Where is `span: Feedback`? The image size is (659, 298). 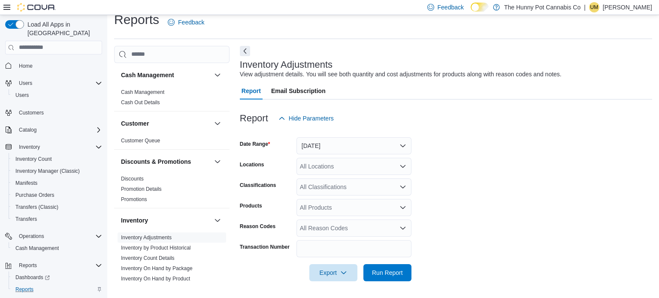
span: Feedback is located at coordinates (191, 22).